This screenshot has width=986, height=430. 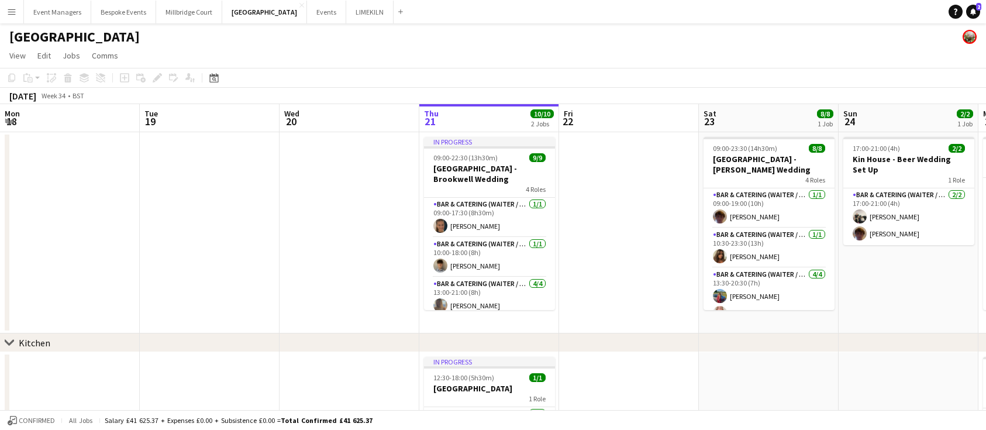 I want to click on app-job-card: 17:00-21:00 (4h)2/2Kin House - Beer Wedding Set Up1 RoleBar & Catering (Waiter / waitress)2/217:0..., so click(x=909, y=191).